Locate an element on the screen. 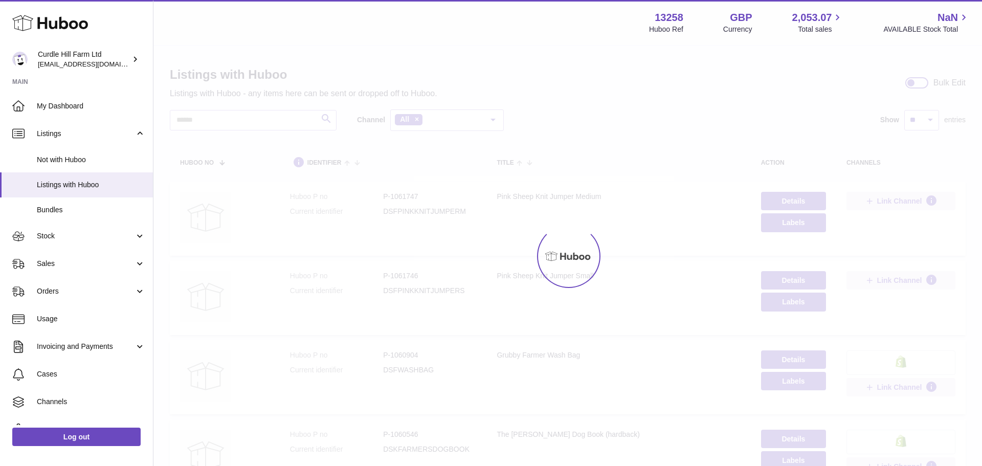  div: Huboo Ref is located at coordinates (666, 29).